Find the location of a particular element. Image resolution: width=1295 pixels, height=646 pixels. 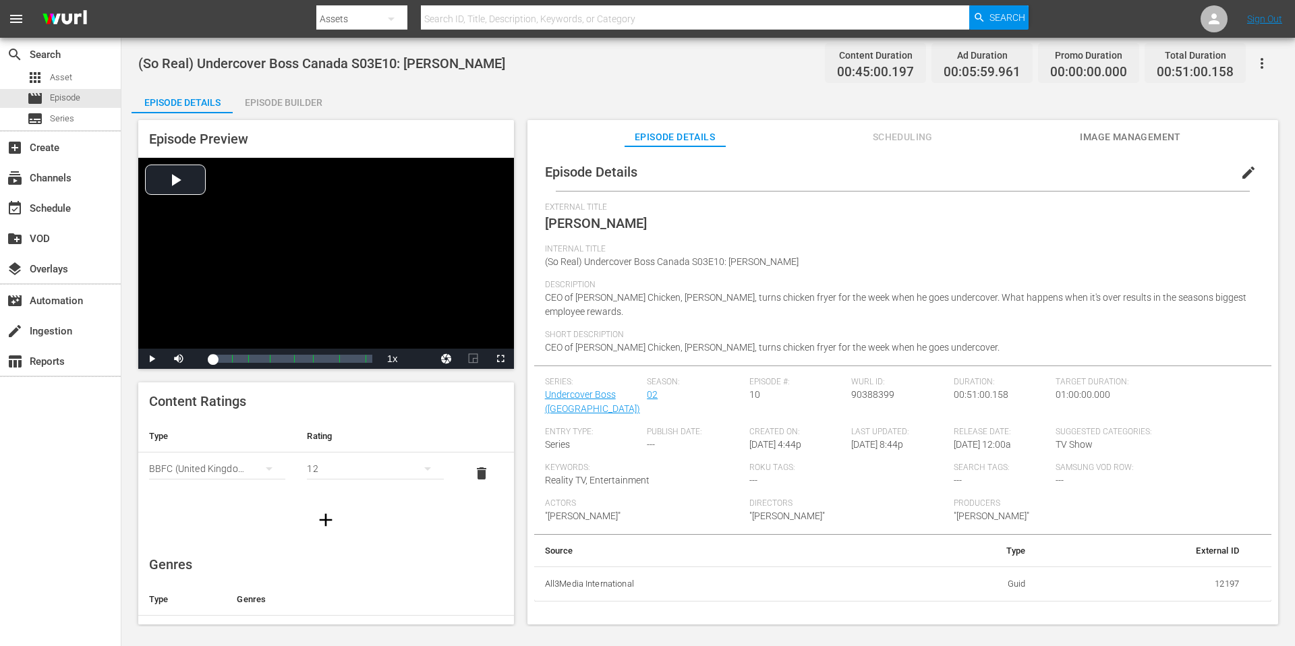

button: Jump To Time is located at coordinates (447, 359).